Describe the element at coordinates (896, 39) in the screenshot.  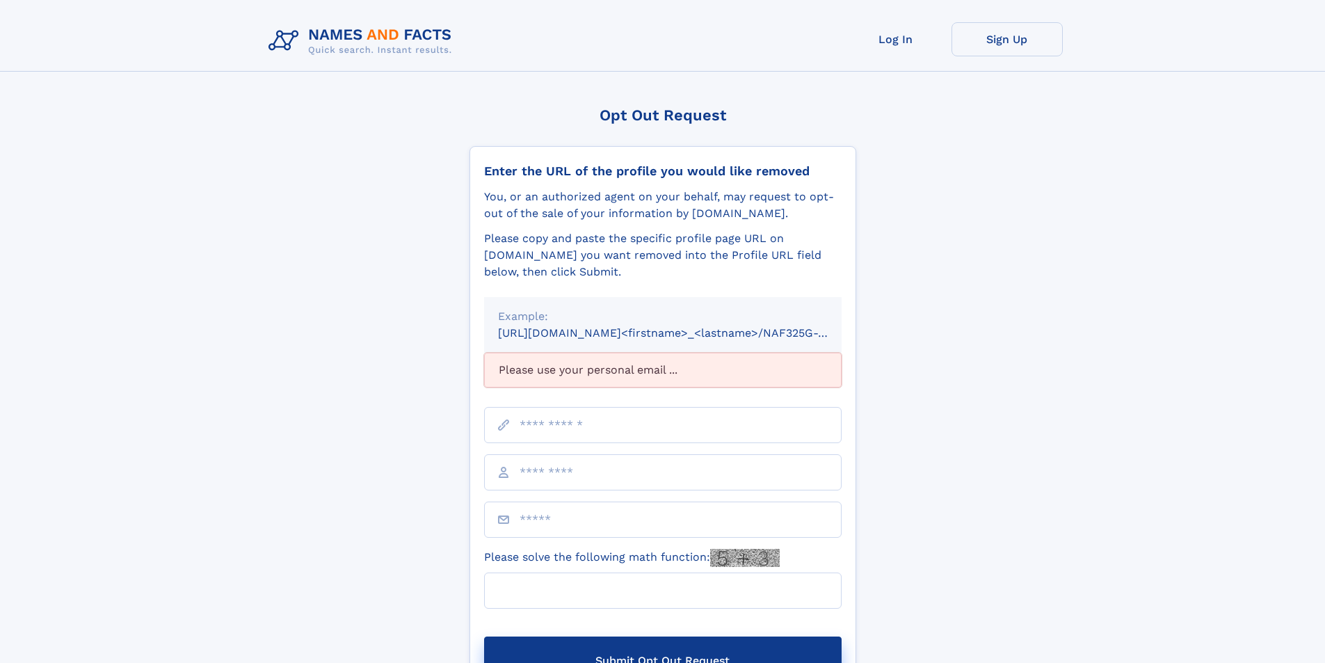
I see `a: Log In` at that location.